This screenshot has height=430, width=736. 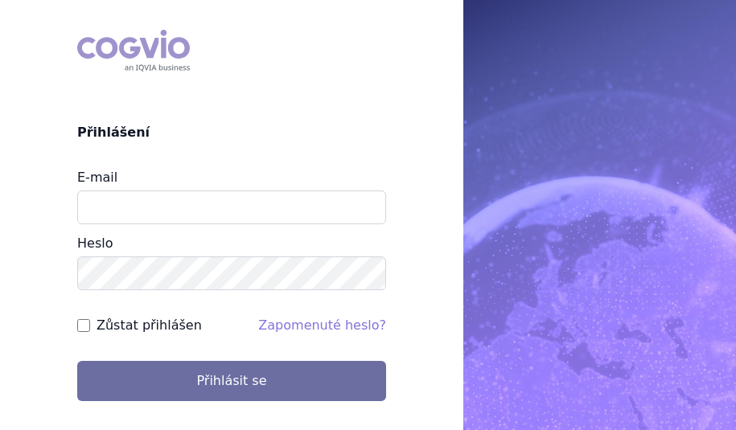 What do you see at coordinates (149, 326) in the screenshot?
I see `label: Zůstat přihlášen` at bounding box center [149, 326].